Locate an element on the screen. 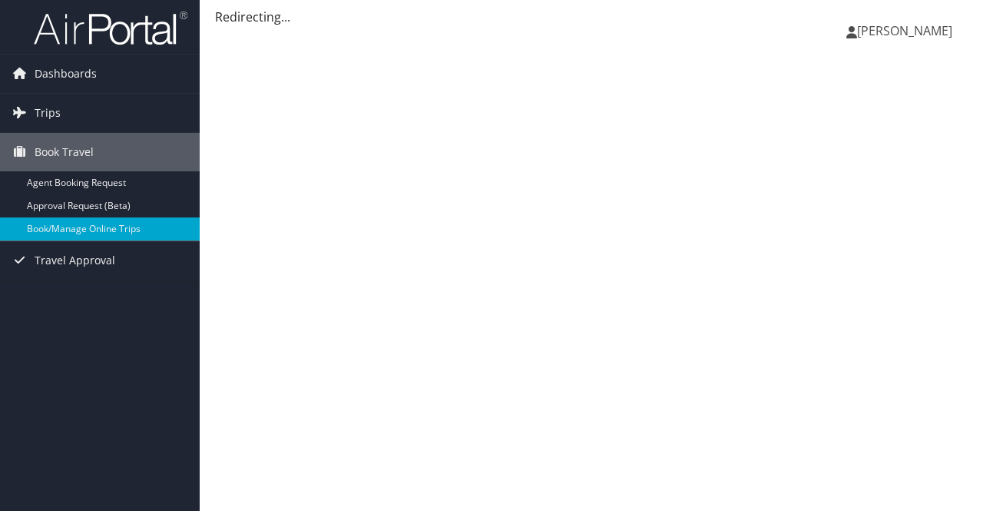  div: Redirecting... is located at coordinates (591, 17).